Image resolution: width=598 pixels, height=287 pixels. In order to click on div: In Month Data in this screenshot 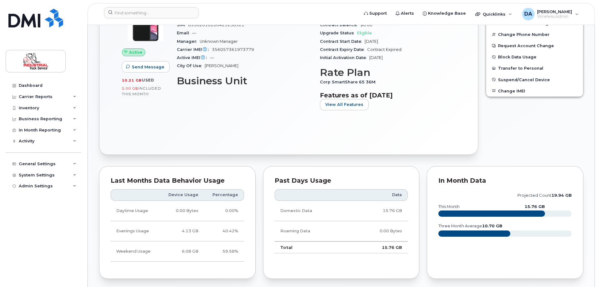, I will do `click(505, 181)`.